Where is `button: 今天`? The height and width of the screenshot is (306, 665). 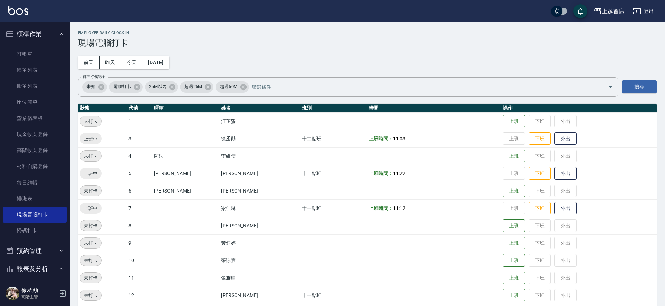
button: 今天 is located at coordinates (132, 62).